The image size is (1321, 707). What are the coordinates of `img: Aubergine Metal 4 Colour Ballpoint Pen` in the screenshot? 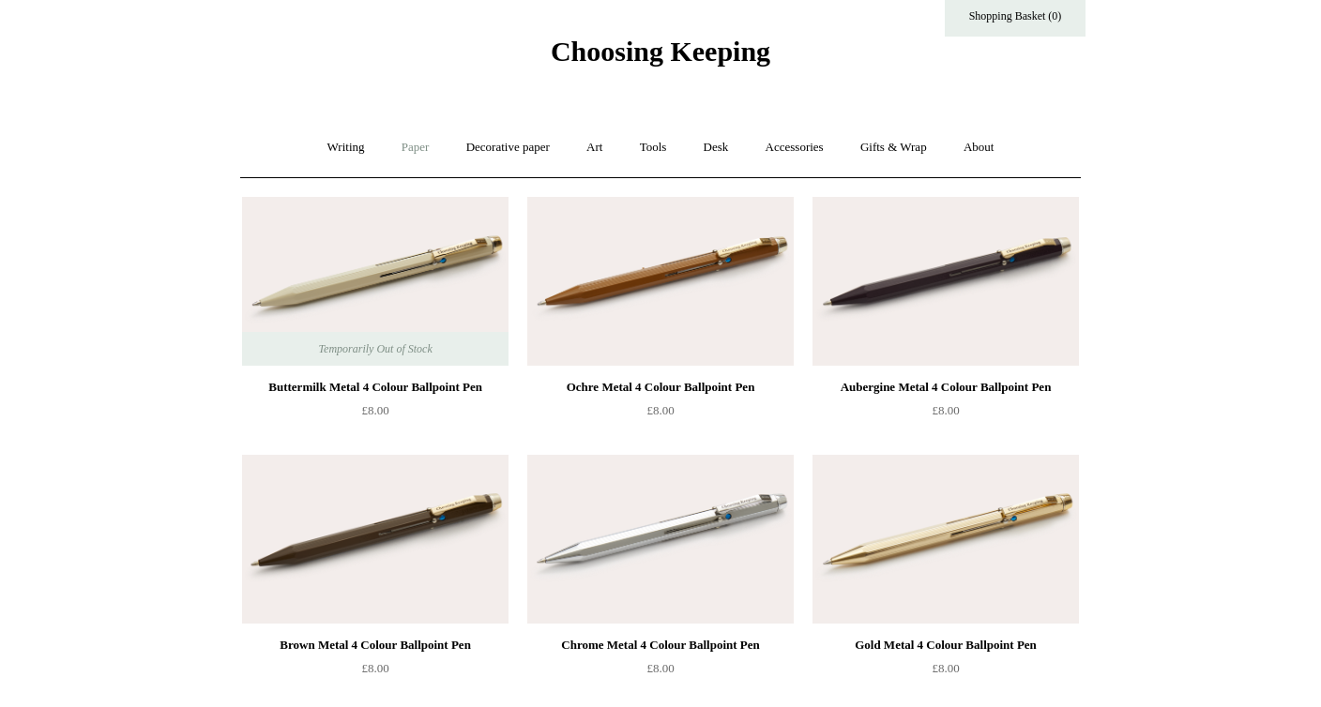 It's located at (945, 281).